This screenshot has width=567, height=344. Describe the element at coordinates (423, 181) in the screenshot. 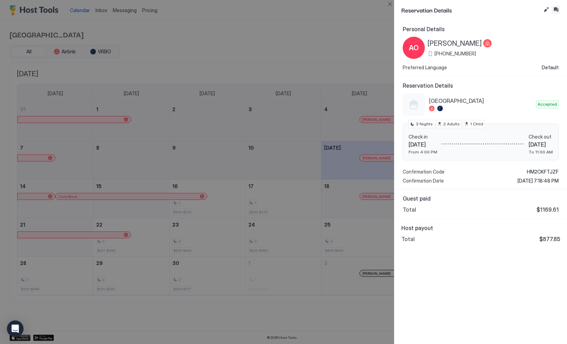

I see `span: Confirmation Date` at that location.